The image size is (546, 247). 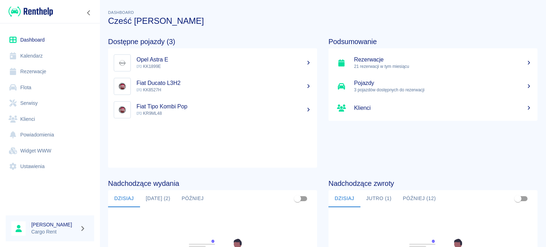 I want to click on a: Rezerwacje21 rezerwacji w tym miesiącu, so click(x=433, y=63).